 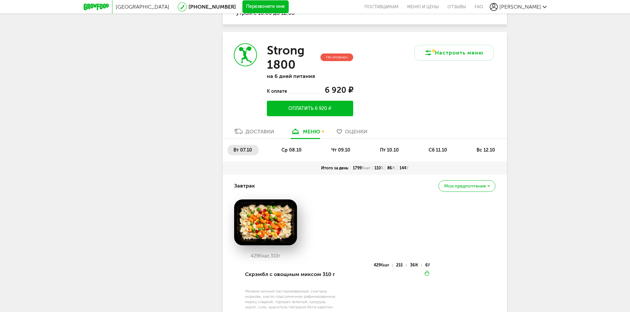 What do you see at coordinates (356, 132) in the screenshot?
I see `span: Оценки` at bounding box center [356, 132].